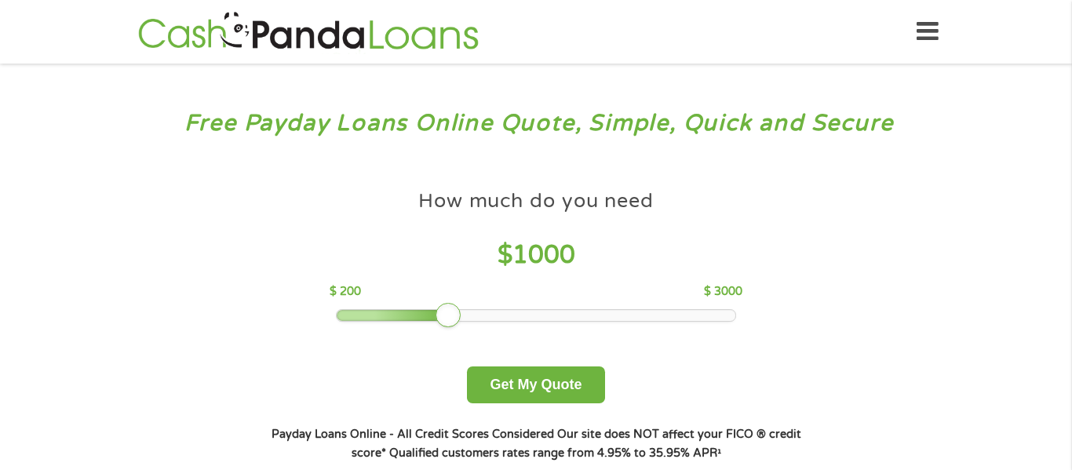  Describe the element at coordinates (576, 443) in the screenshot. I see `strong: Our site does NOT affect your FICO ® credit score*` at that location.